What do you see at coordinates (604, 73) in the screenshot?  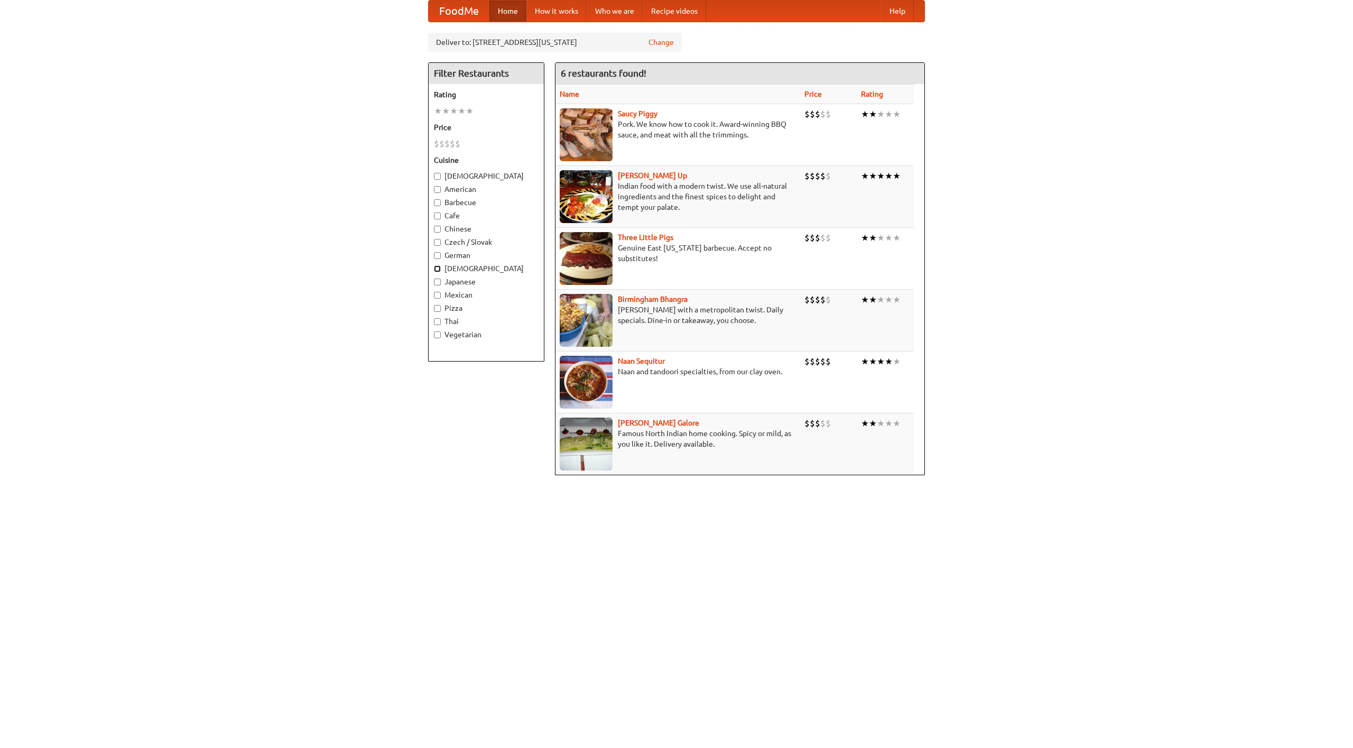 I see `ng-pluralize: 6 restaurants found!` at bounding box center [604, 73].